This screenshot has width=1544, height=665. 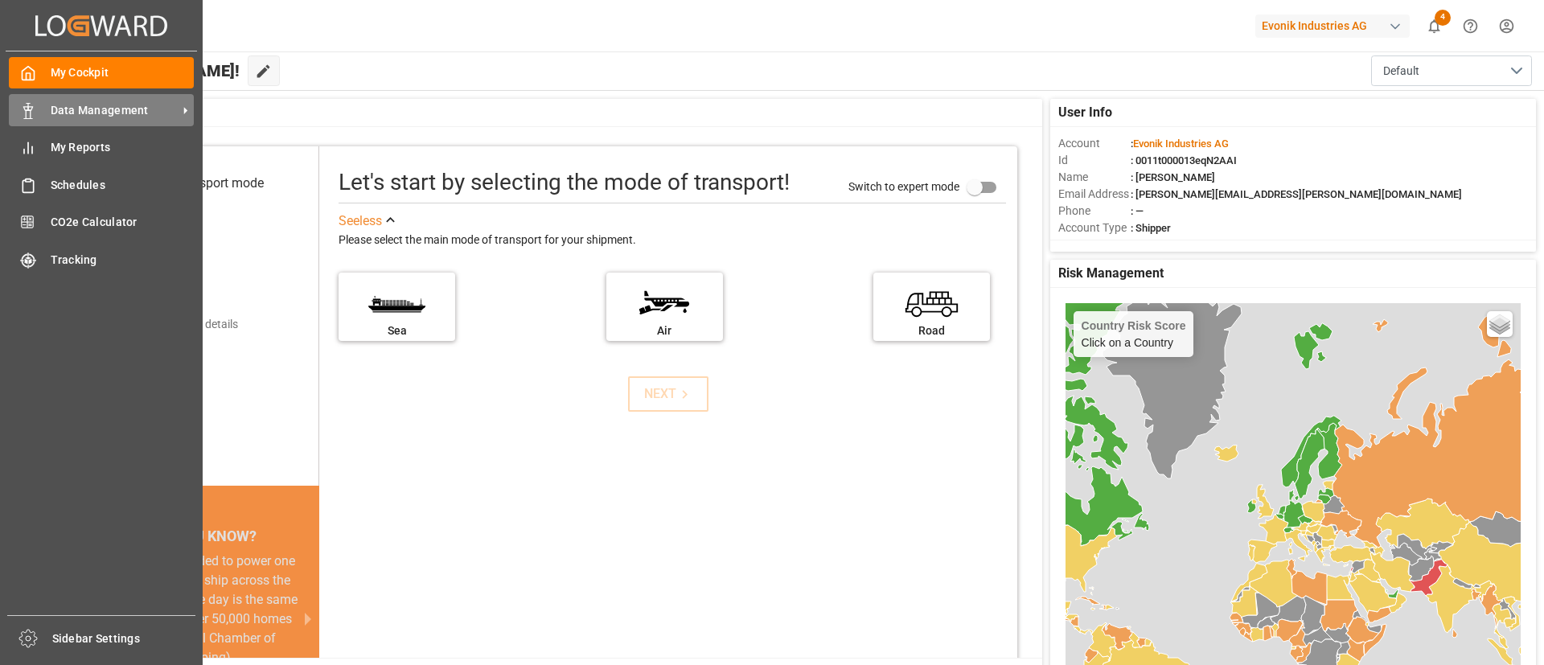 What do you see at coordinates (101, 147) in the screenshot?
I see `a: My Reports` at bounding box center [101, 147].